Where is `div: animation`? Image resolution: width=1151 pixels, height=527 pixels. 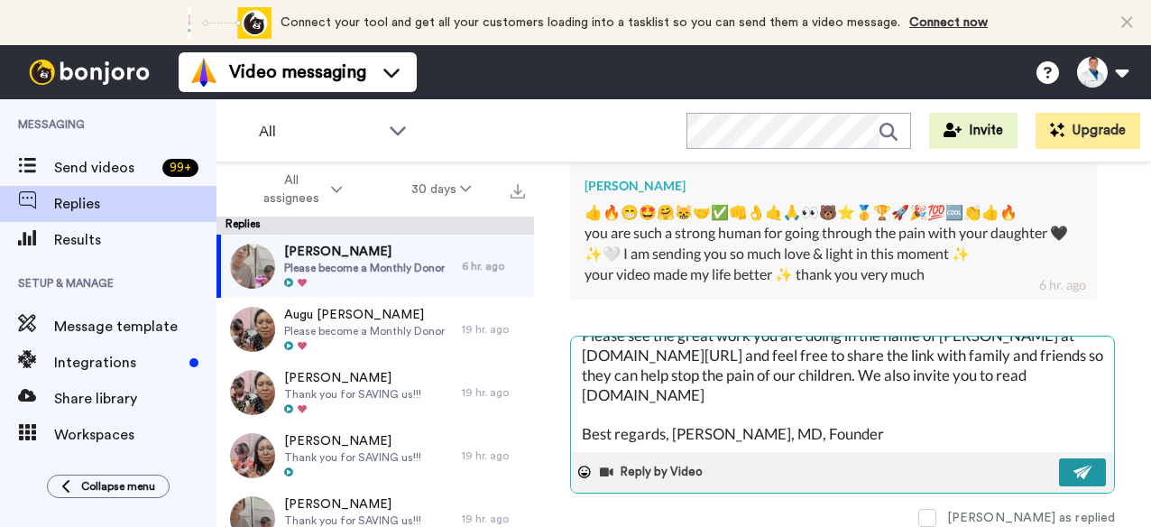 div: animation is located at coordinates (222, 23).